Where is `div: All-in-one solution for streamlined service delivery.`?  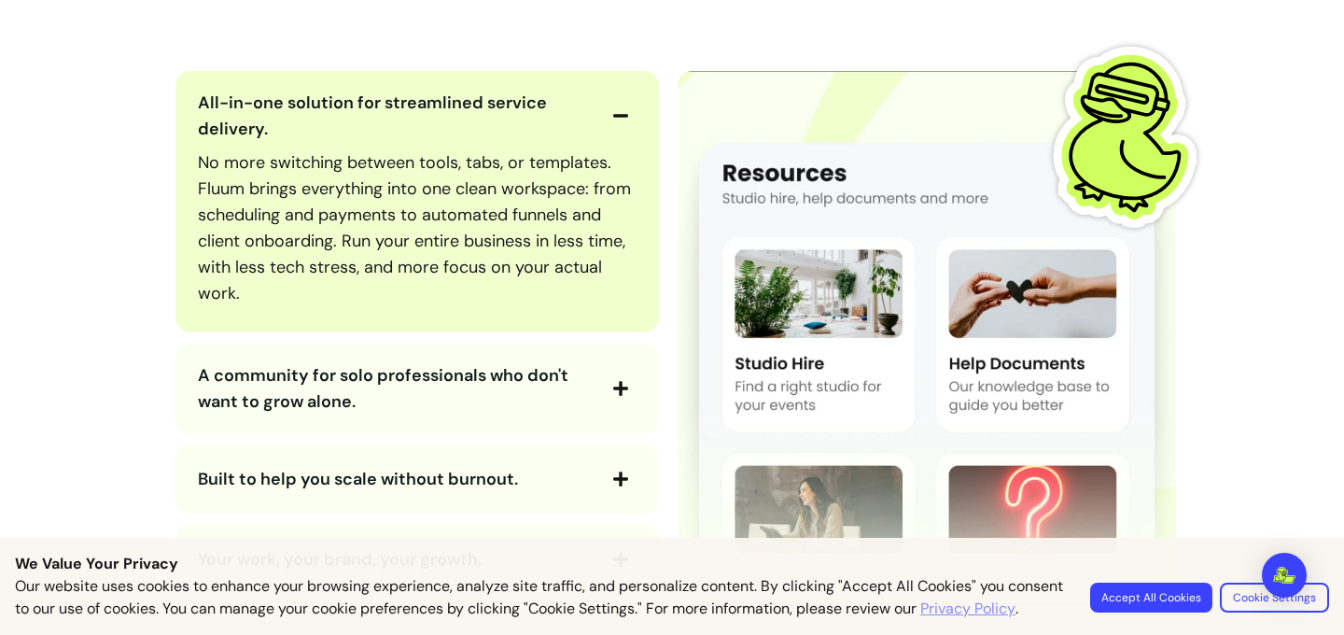
div: All-in-one solution for streamlined service delivery. is located at coordinates (417, 228).